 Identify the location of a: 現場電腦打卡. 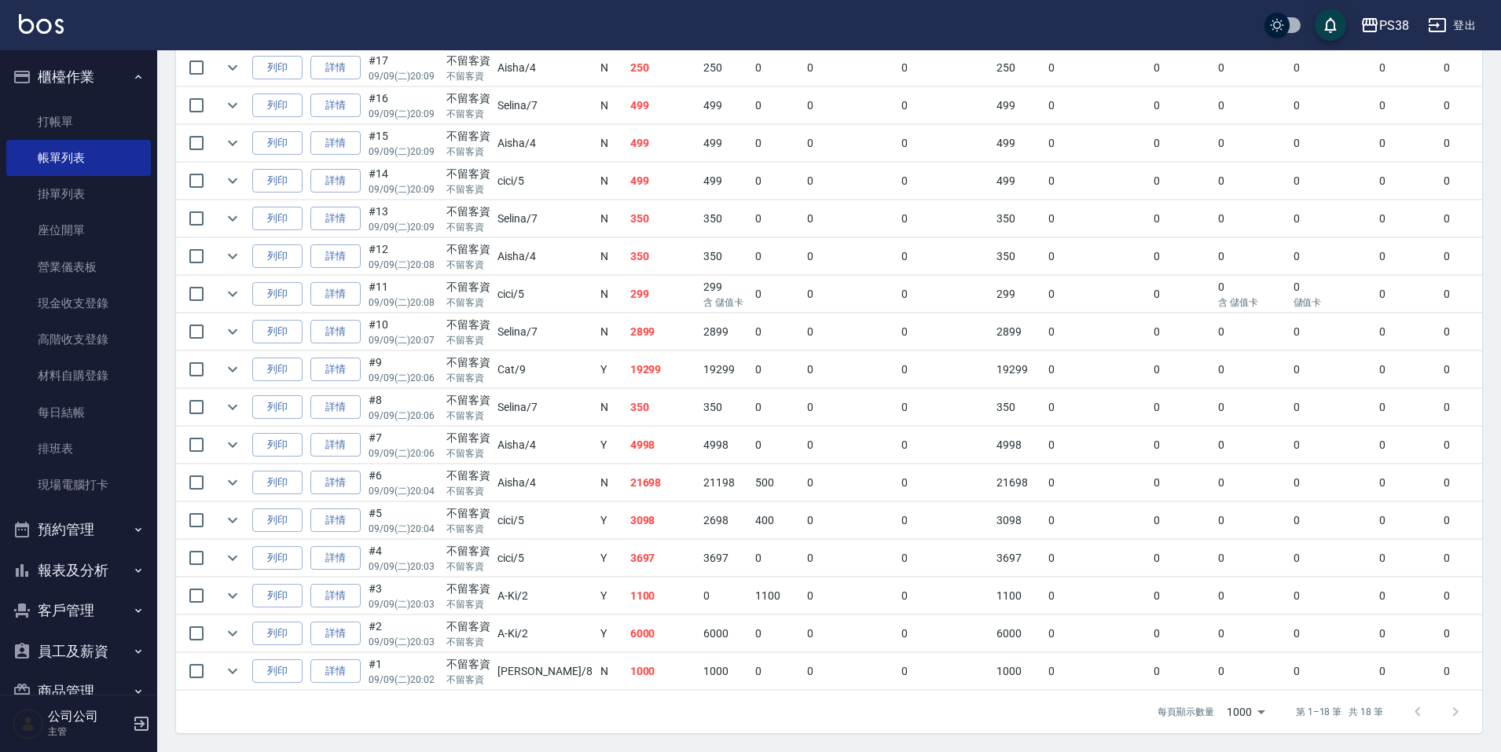
(79, 485).